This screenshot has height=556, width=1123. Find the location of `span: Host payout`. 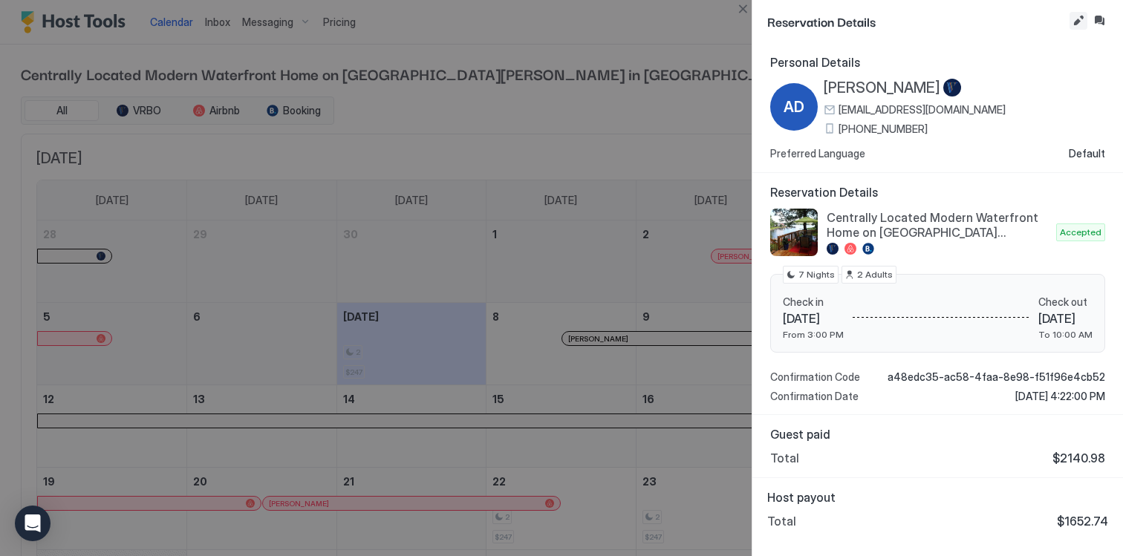

span: Host payout is located at coordinates (937, 497).